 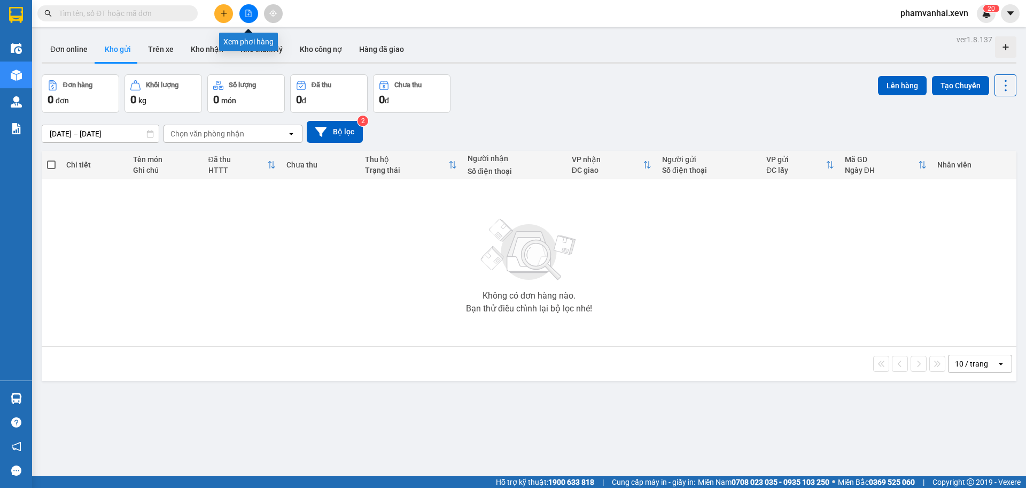 What do you see at coordinates (529, 308) in the screenshot?
I see `div: Bạn thử điều chỉnh lại bộ lọc nhé!` at bounding box center [529, 308].